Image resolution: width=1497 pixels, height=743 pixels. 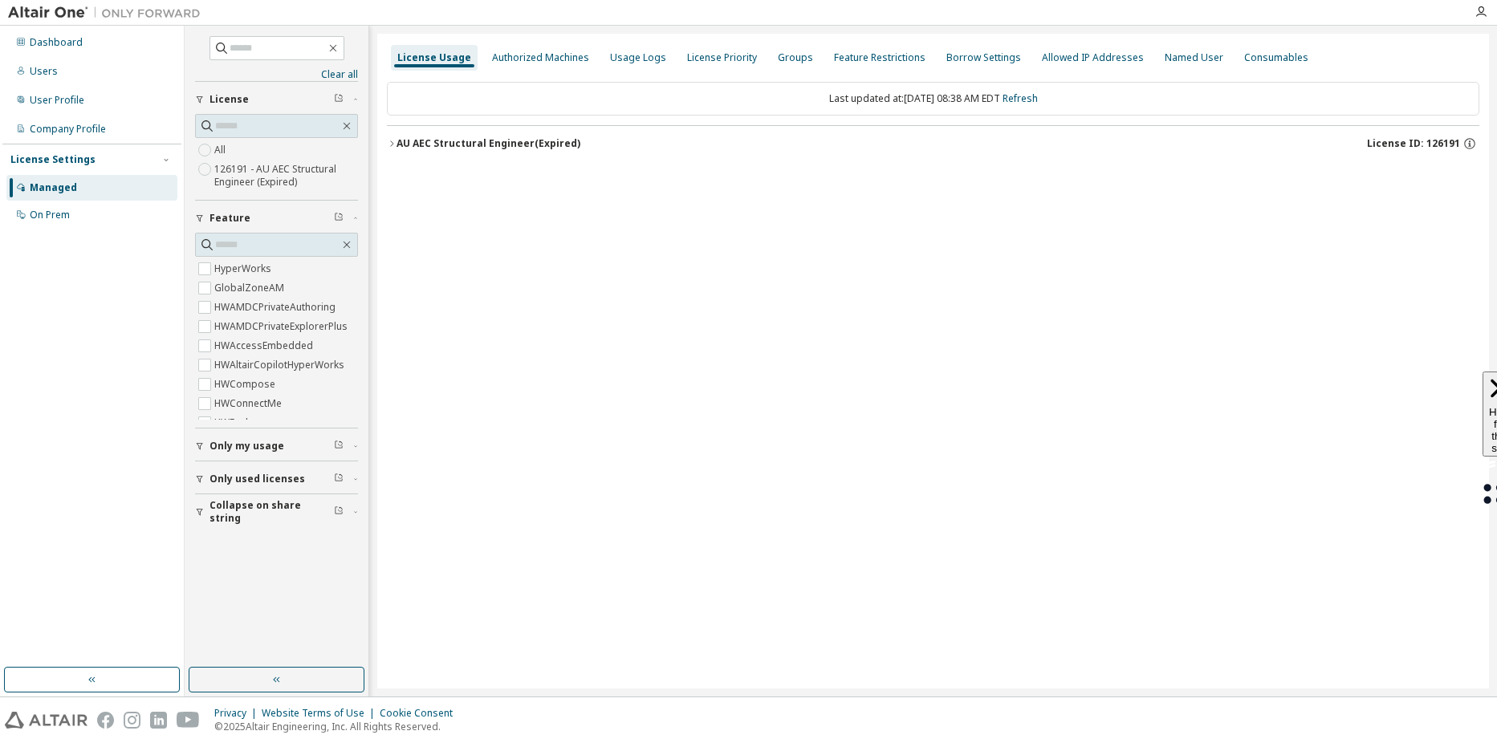 I want to click on label: HWConnectMe, so click(x=250, y=404).